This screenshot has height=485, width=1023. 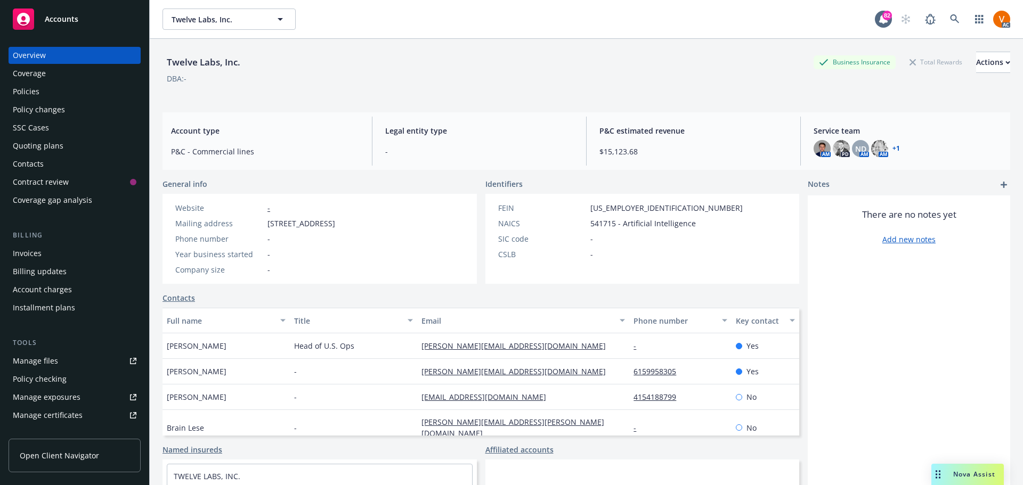 I want to click on a: Policy changes, so click(x=75, y=110).